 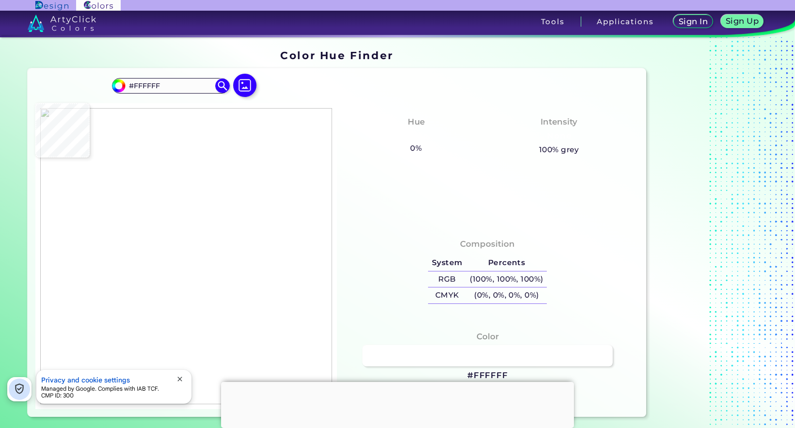 I want to click on img: icon picture, so click(x=245, y=85).